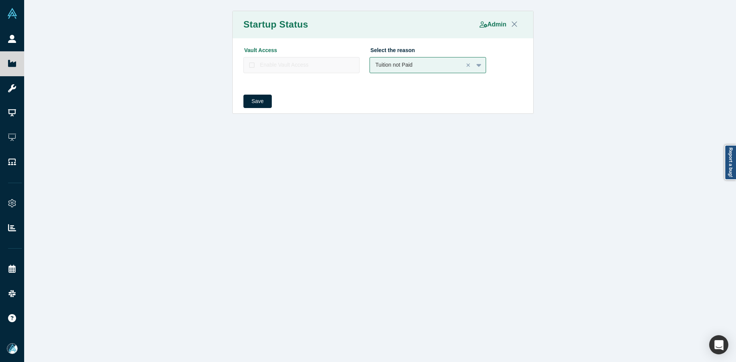 This screenshot has height=362, width=736. I want to click on button: Save, so click(257, 101).